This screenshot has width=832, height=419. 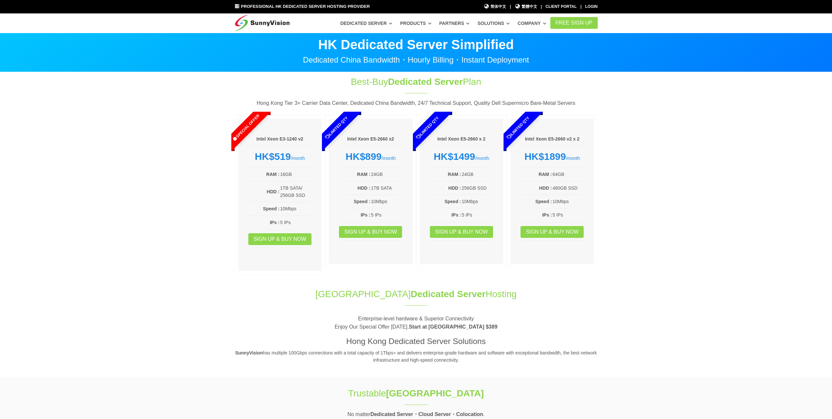 I want to click on a: Company, so click(x=532, y=23).